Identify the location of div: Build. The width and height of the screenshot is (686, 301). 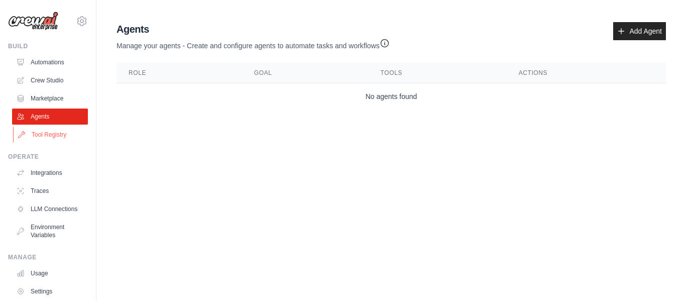
(48, 46).